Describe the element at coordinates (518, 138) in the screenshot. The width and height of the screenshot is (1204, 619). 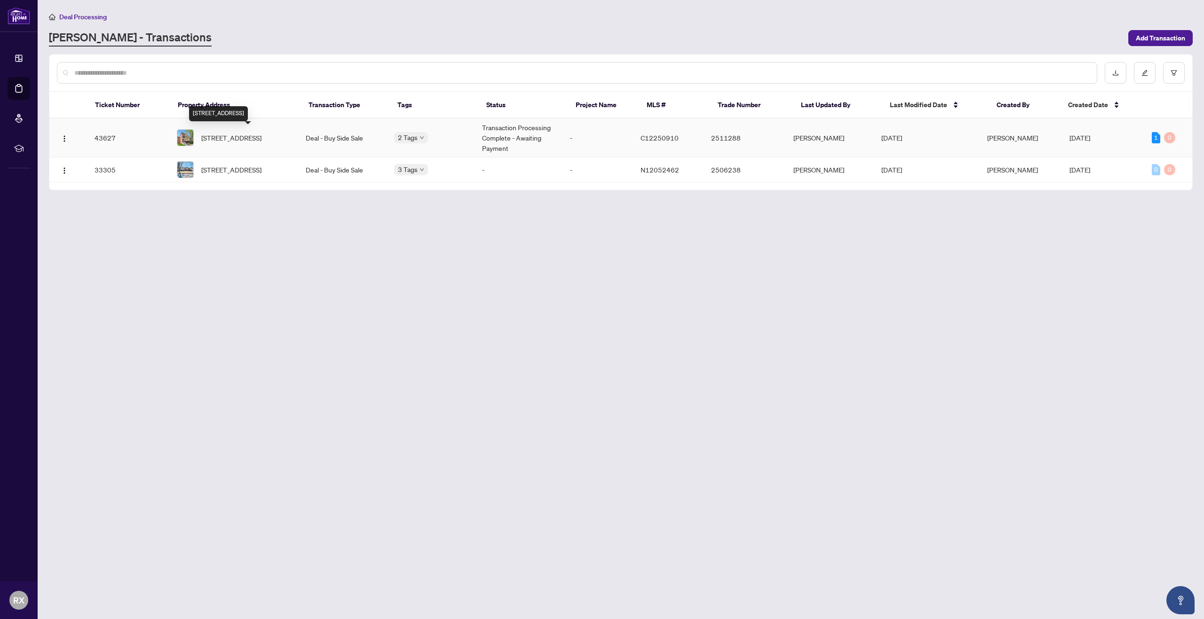
I see `td: Transaction Processing Complete - Awaiting Payment` at that location.